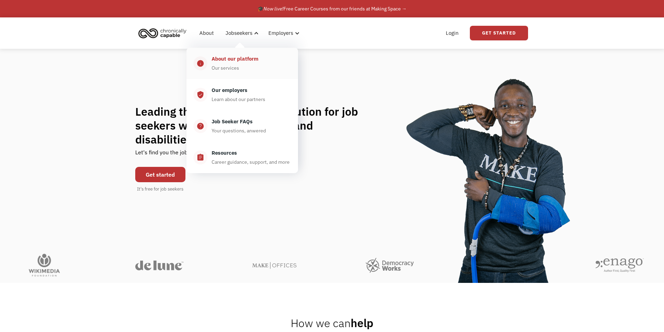 This screenshot has height=332, width=664. I want to click on div: help_center, so click(200, 126).